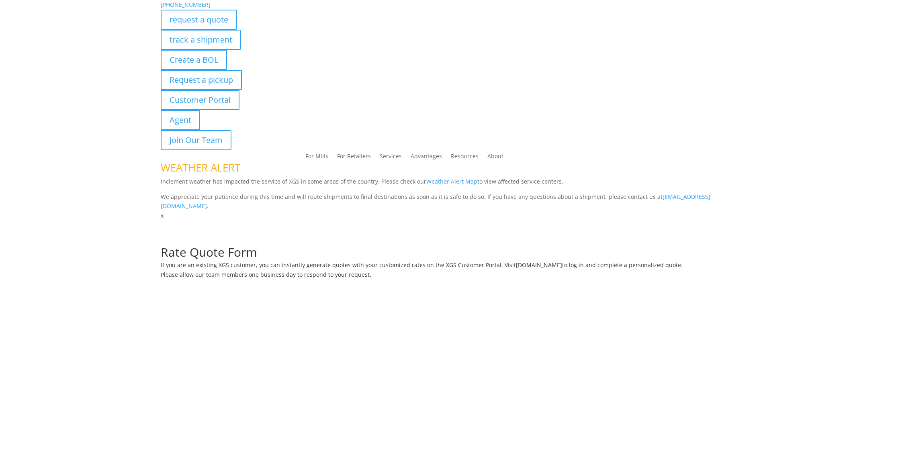  What do you see at coordinates (390, 158) in the screenshot?
I see `a: Services` at bounding box center [390, 158].